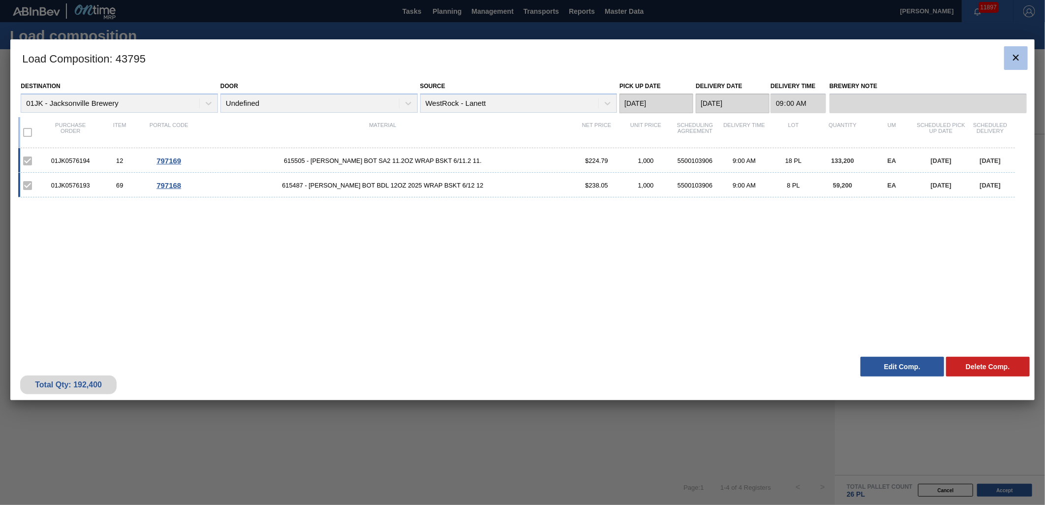 The height and width of the screenshot is (505, 1045). Describe the element at coordinates (383, 160) in the screenshot. I see `span: 615505 - CARR BOT SA2 11.2OZ WRAP BSKT 6/11.2 11.` at that location.